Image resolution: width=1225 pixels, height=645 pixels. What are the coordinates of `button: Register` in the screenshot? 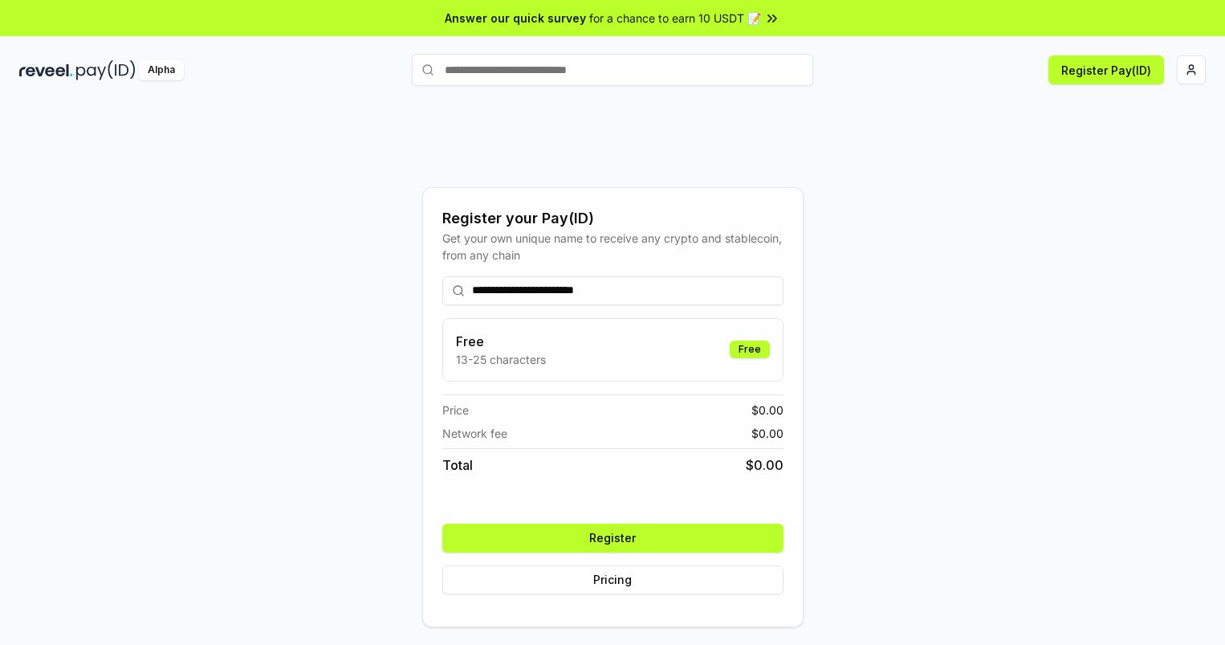 It's located at (613, 538).